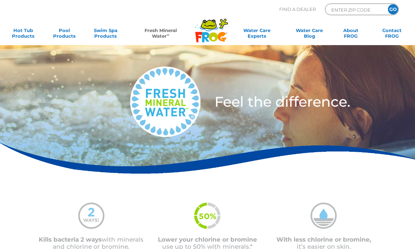 This screenshot has width=415, height=249. What do you see at coordinates (105, 34) in the screenshot?
I see `a: Swim SpaProducts` at bounding box center [105, 34].